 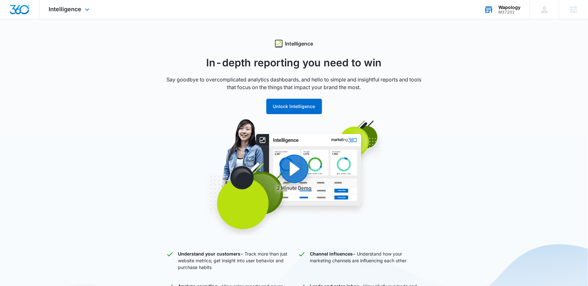 What do you see at coordinates (211, 253) in the screenshot?
I see `strong: Understand your customers -` at bounding box center [211, 253].